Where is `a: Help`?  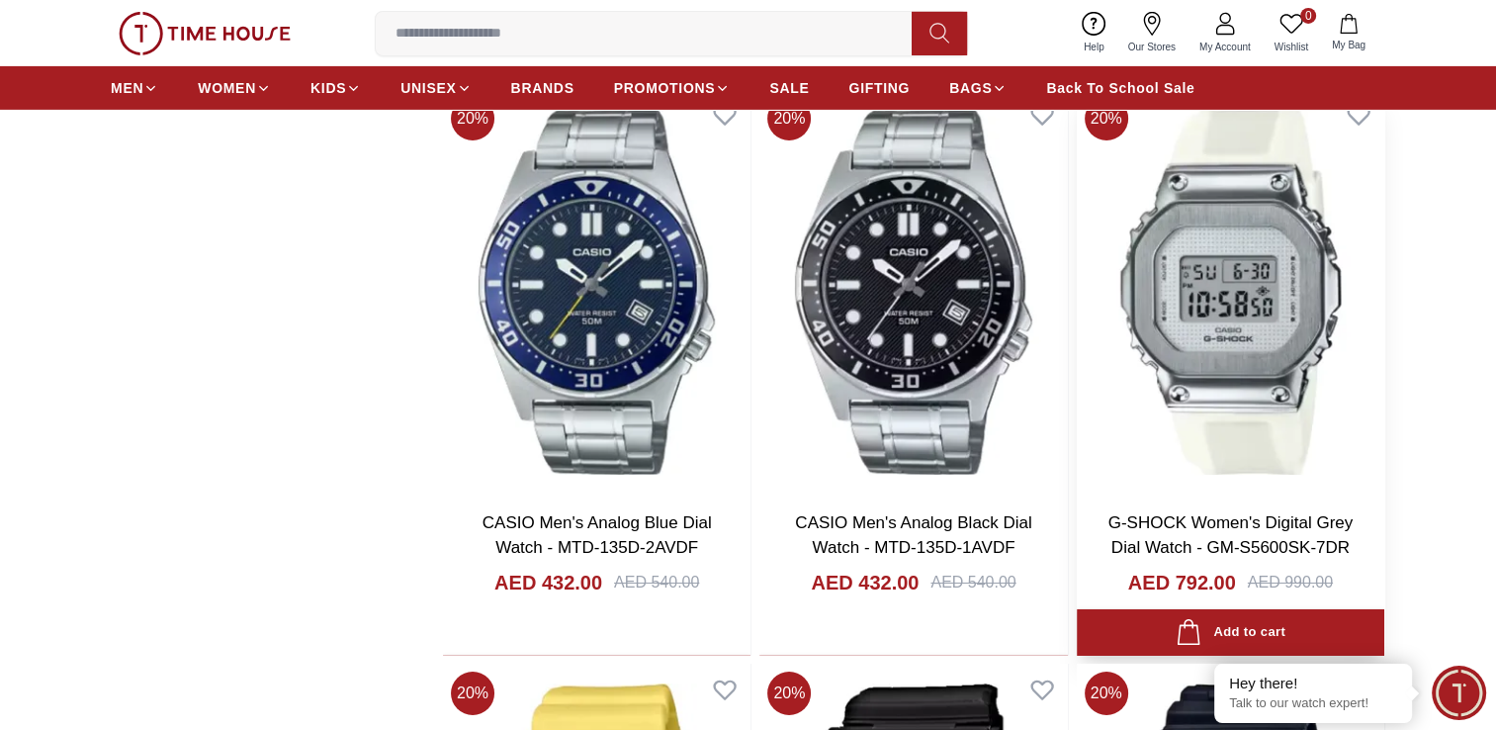 a: Help is located at coordinates (1093, 33).